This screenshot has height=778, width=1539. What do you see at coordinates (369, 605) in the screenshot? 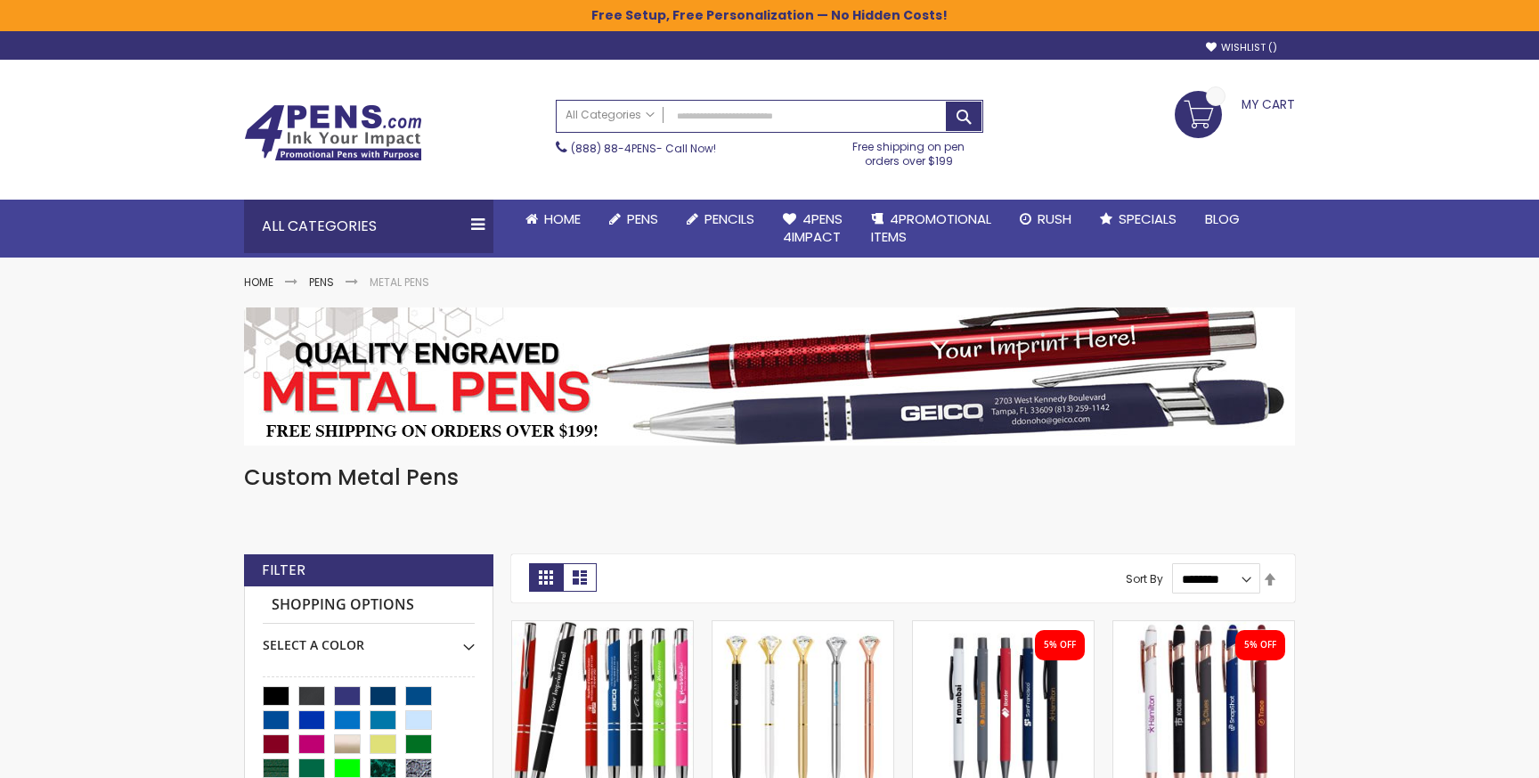
I see `strong: Shopping Options` at bounding box center [369, 605].